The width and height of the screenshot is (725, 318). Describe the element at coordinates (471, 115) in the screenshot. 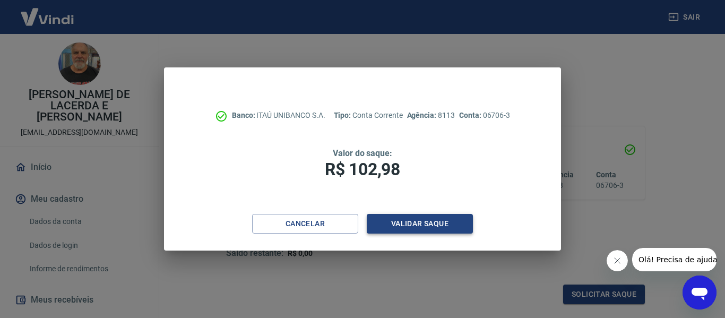

I see `span: Conta:` at that location.